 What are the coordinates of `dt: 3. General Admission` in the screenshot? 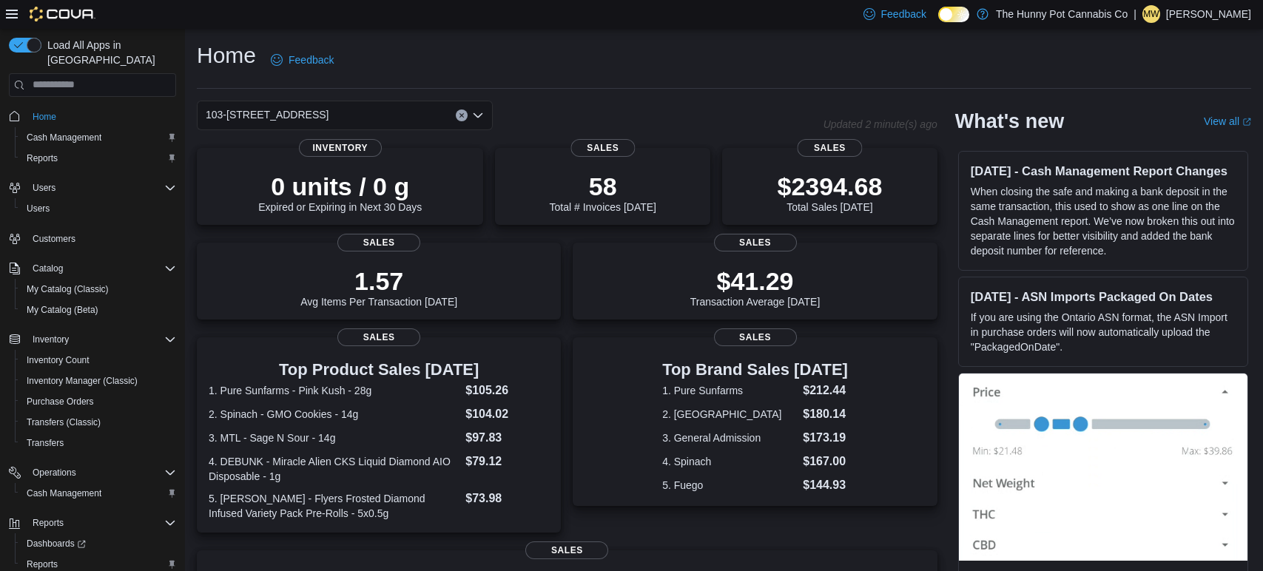 It's located at (729, 438).